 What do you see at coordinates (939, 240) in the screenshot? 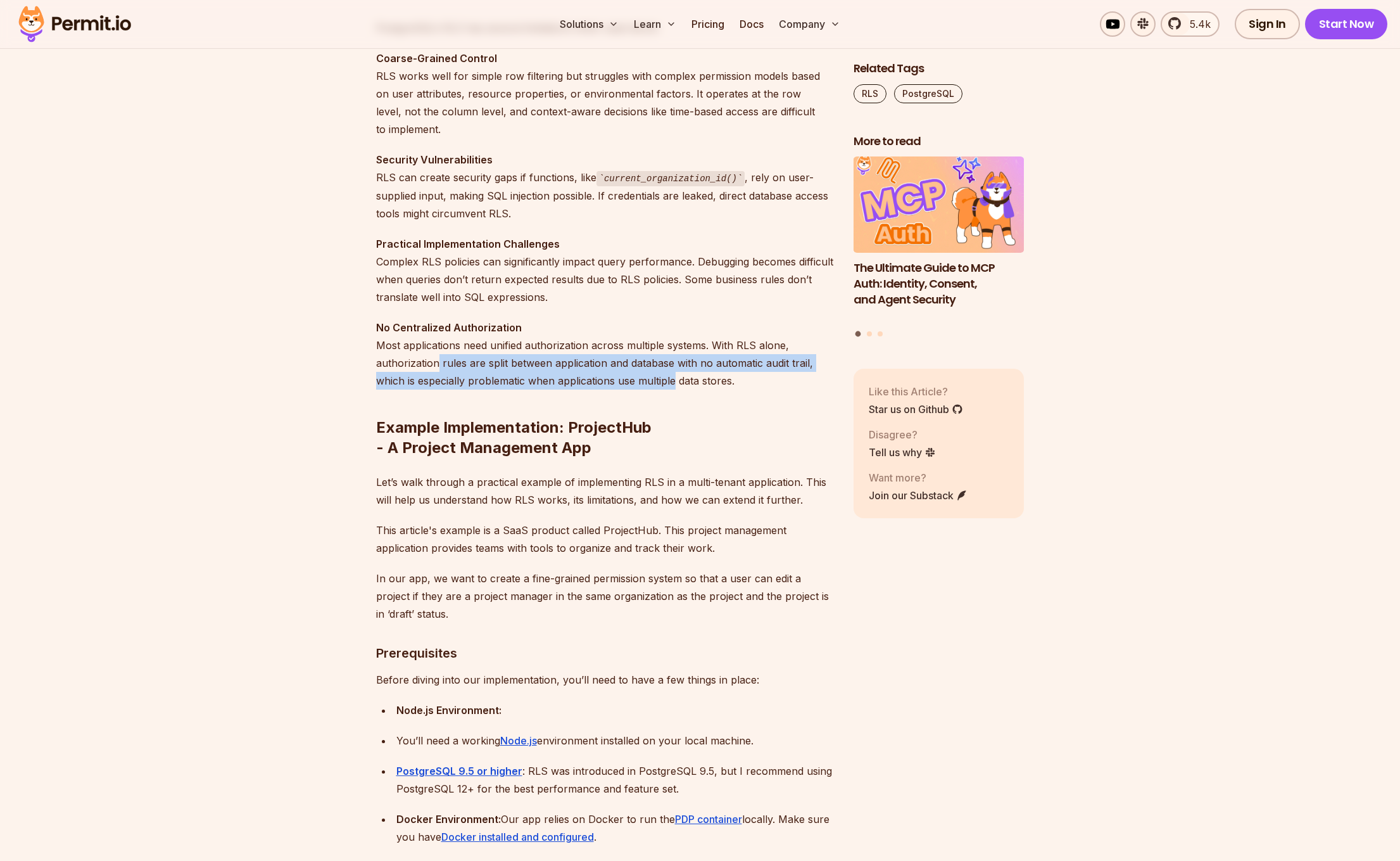
I see `a: The Ultimate Guide to MCP Auth: Identity, Consent, and Agent SecurityThe Ultimate Guide to MCP Au...` at bounding box center [939, 240].